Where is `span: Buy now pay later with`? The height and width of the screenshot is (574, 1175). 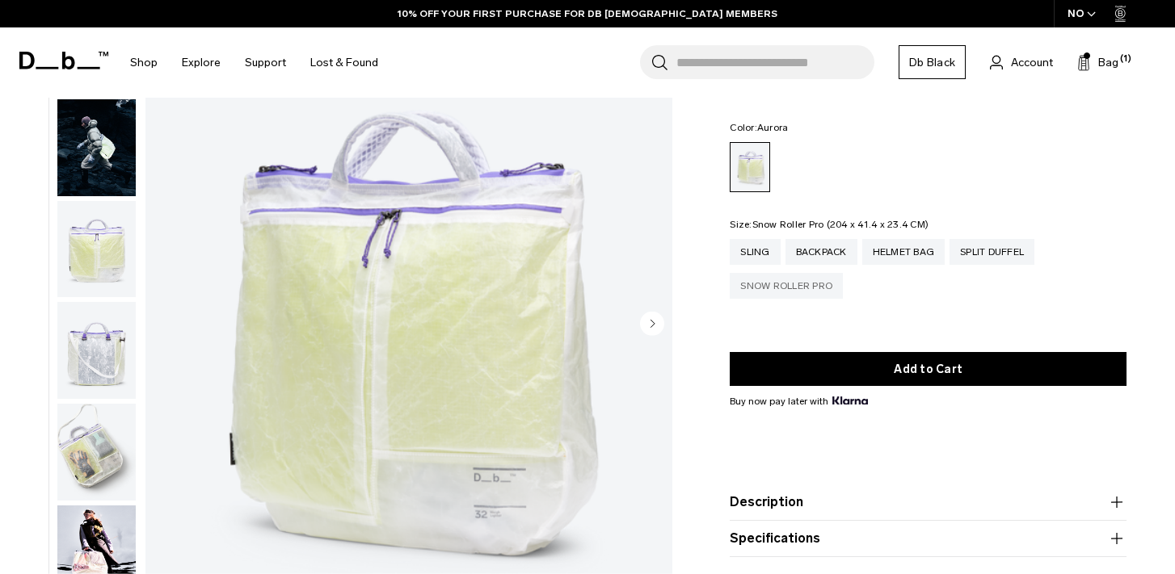
span: Buy now pay later with is located at coordinates (798, 401).